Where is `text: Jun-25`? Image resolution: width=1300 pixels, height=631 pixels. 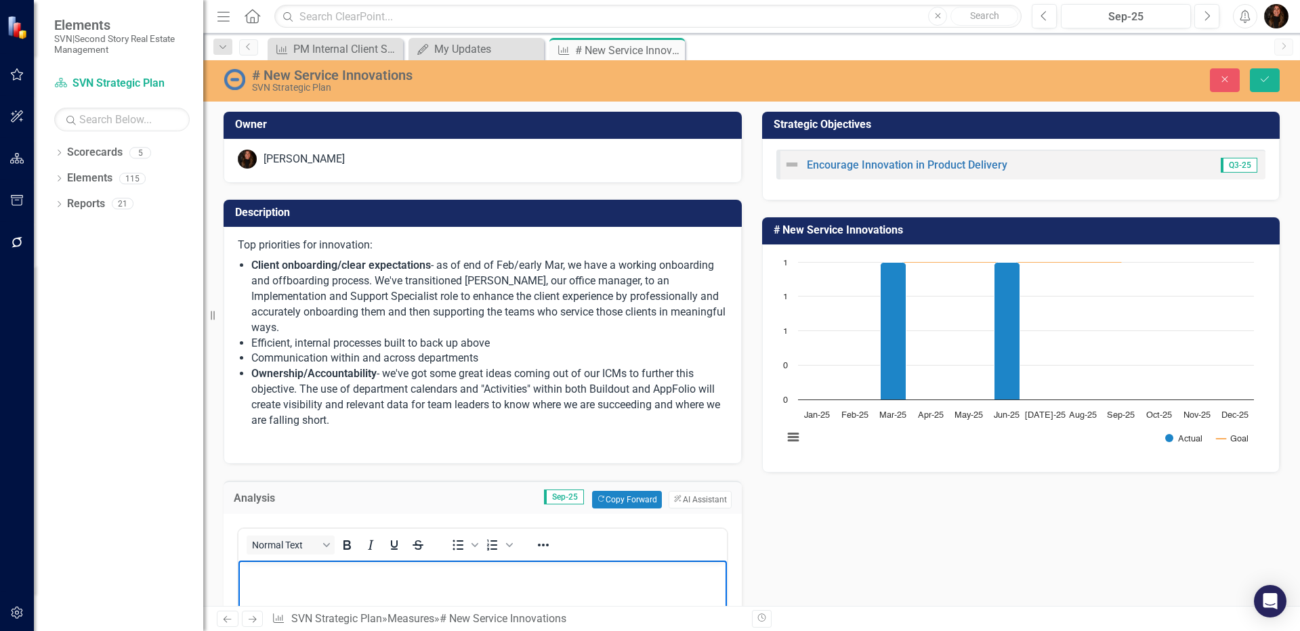 text: Jun-25 is located at coordinates (1007, 415).